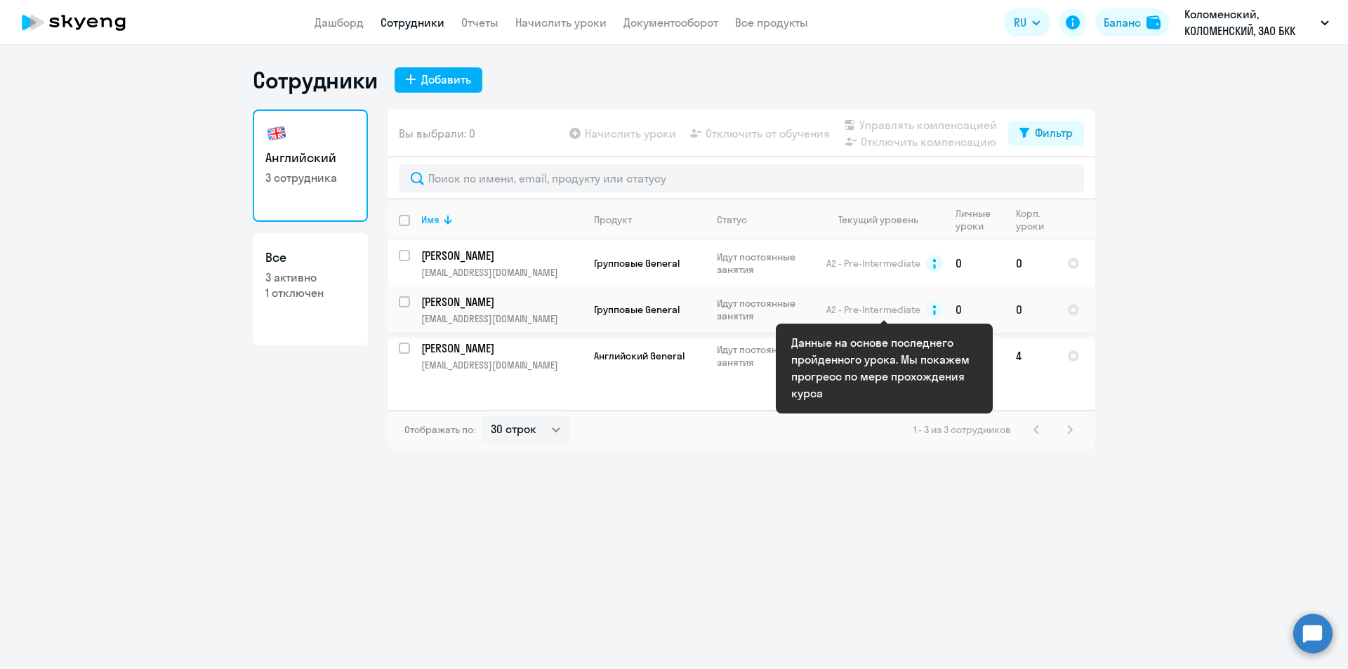 Image resolution: width=1348 pixels, height=669 pixels. What do you see at coordinates (437, 133) in the screenshot?
I see `span: Вы выбрали: 0` at bounding box center [437, 133].